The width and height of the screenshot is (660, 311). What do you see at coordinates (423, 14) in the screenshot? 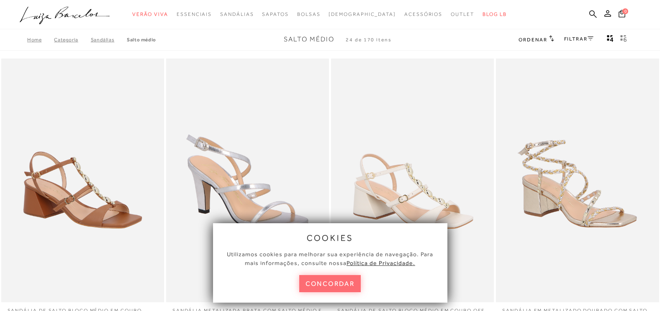
I see `span: Acessórios` at bounding box center [423, 14].